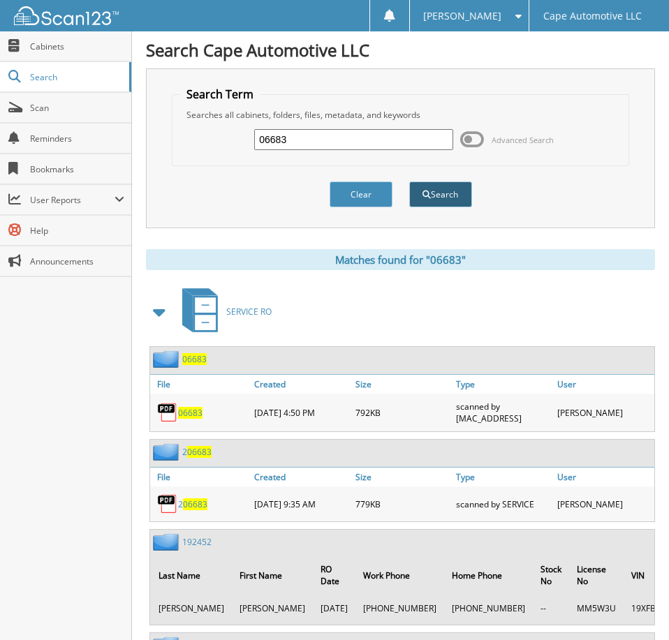  I want to click on span: Announcements, so click(77, 261).